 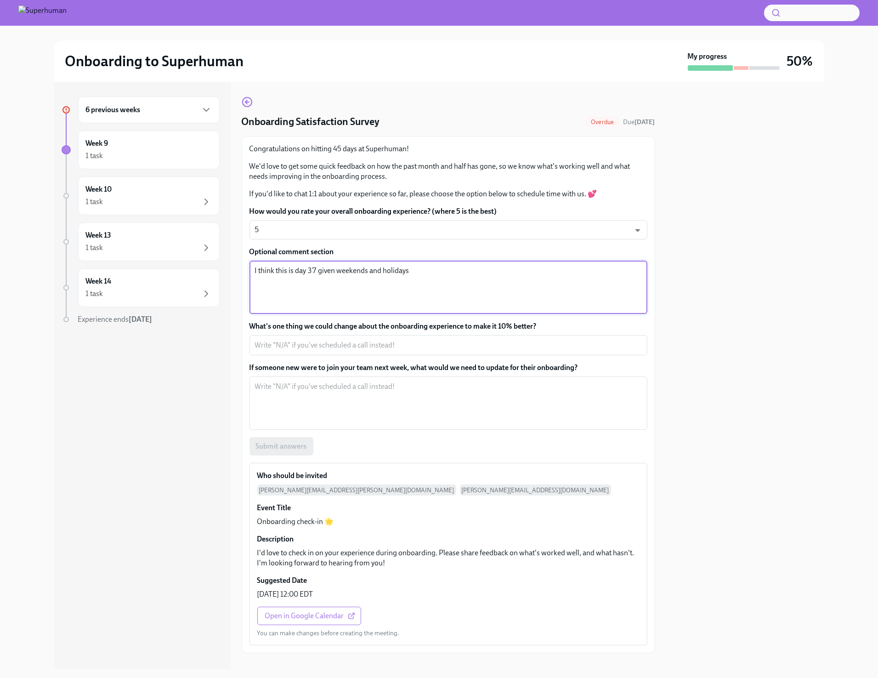 I want to click on span: Open in Google Calendar, so click(x=309, y=616).